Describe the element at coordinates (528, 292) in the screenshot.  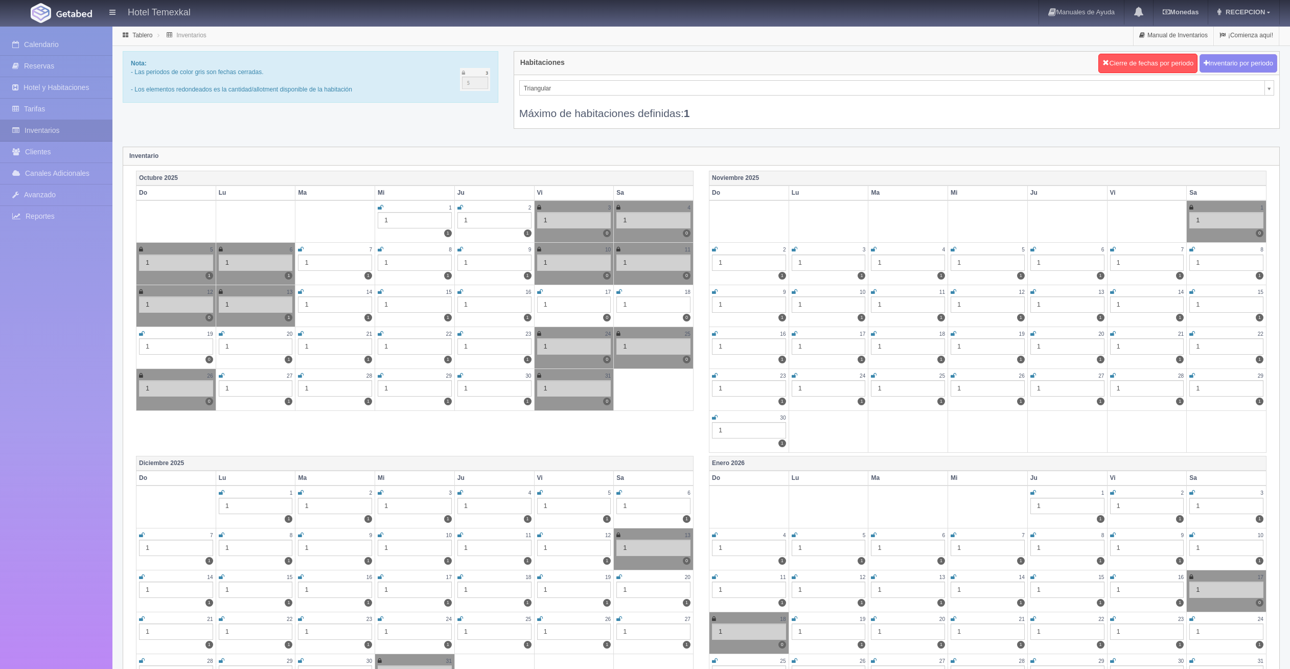
I see `small: 16` at that location.